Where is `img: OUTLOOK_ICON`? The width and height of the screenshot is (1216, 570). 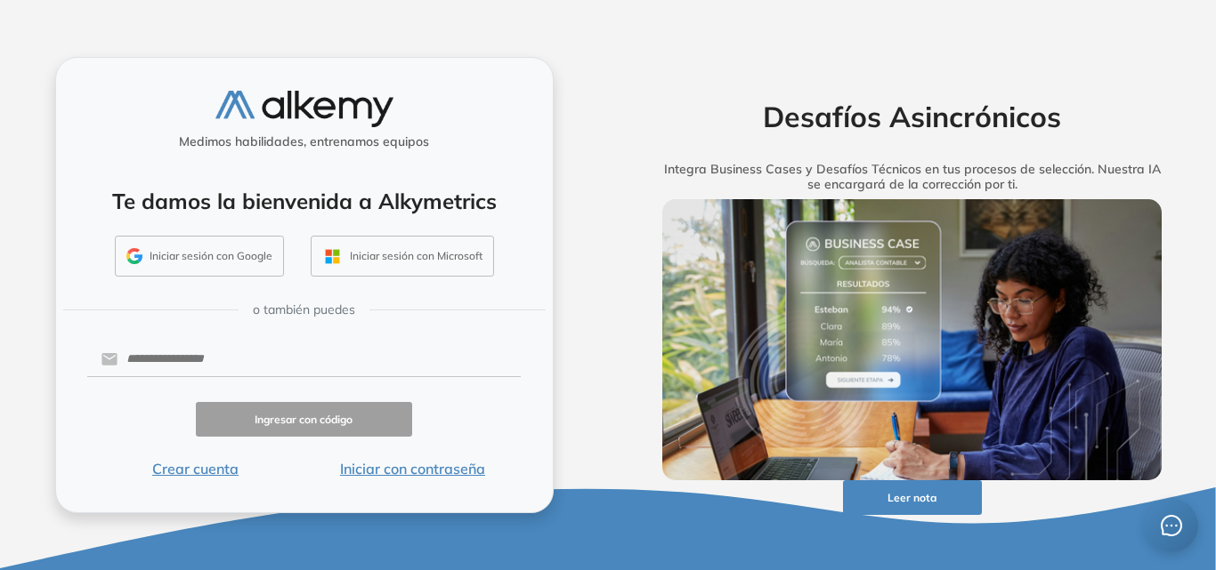 img: OUTLOOK_ICON is located at coordinates (332, 256).